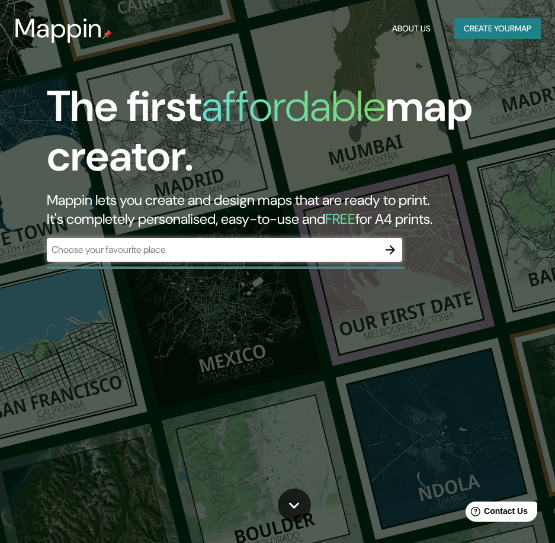  I want to click on input: Choose your favourite place, so click(213, 249).